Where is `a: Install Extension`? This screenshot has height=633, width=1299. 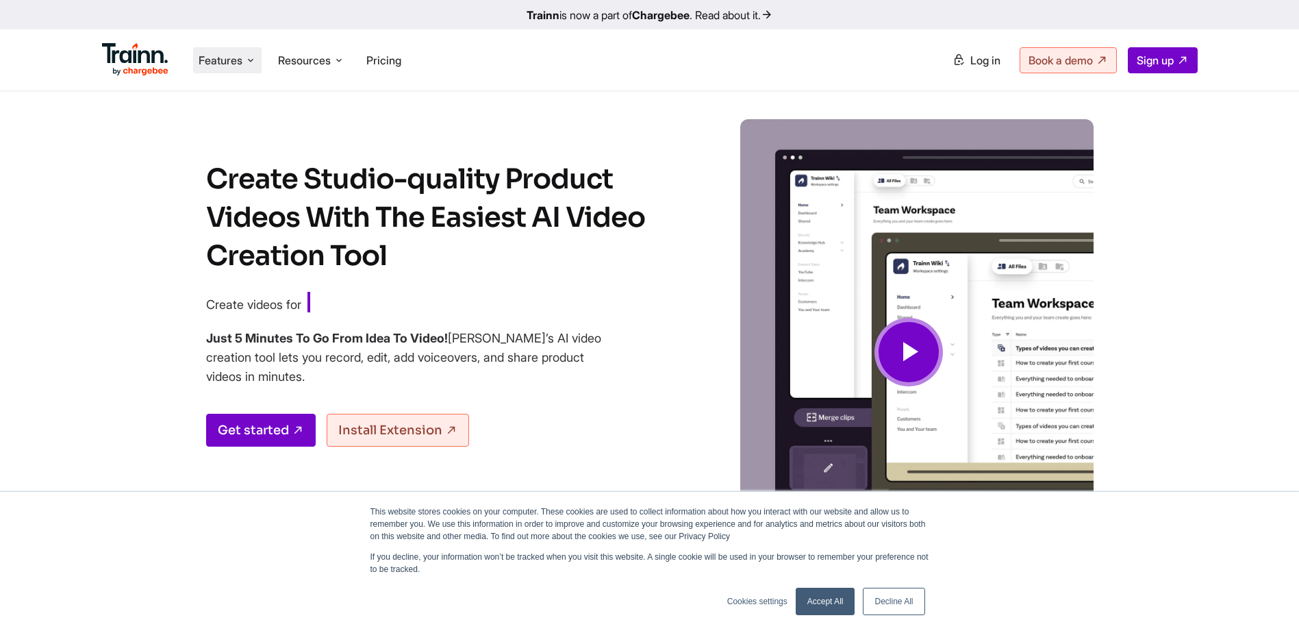
a: Install Extension is located at coordinates (398, 430).